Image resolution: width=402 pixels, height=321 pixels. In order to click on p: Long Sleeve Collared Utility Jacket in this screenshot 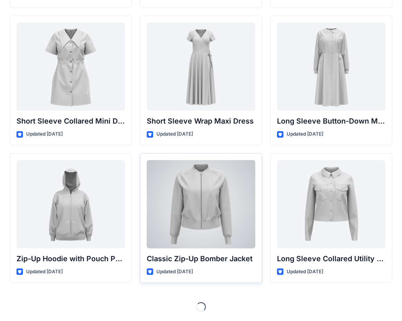, I will do `click(331, 259)`.